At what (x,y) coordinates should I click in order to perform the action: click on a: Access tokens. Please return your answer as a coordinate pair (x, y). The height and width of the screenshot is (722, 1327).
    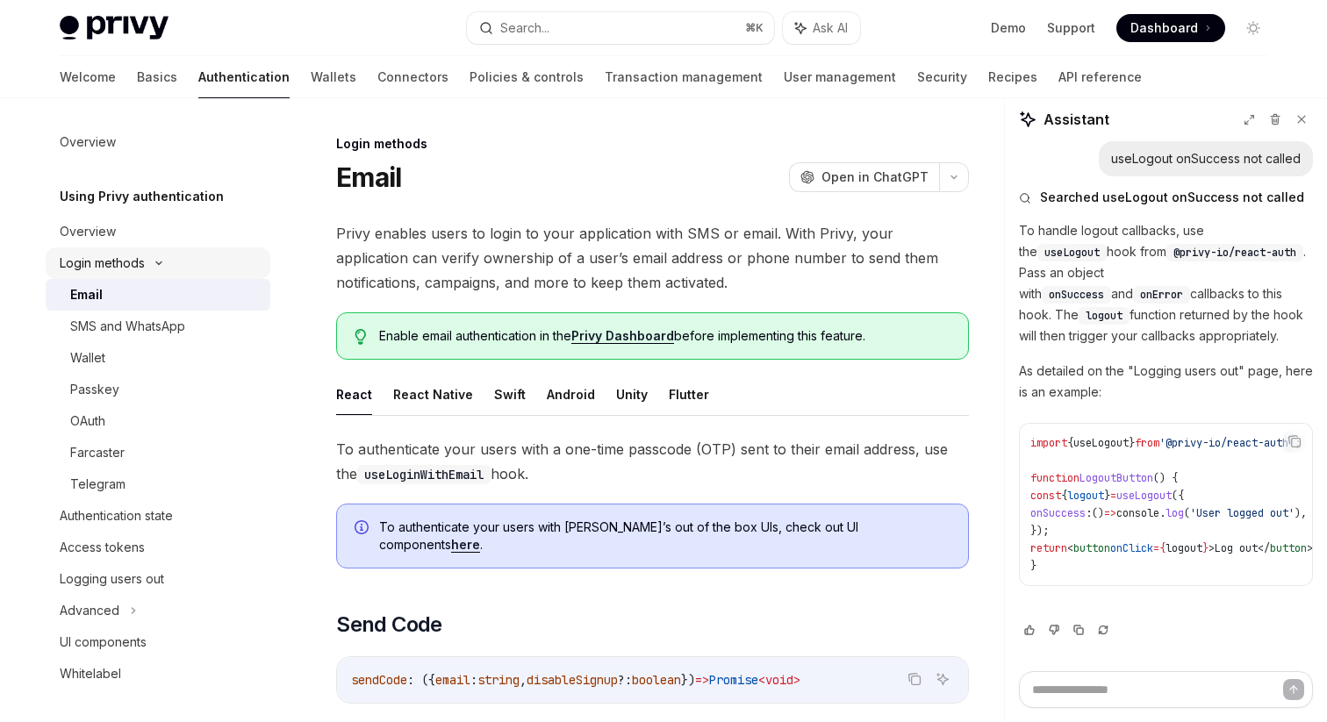
    Looking at the image, I should click on (158, 548).